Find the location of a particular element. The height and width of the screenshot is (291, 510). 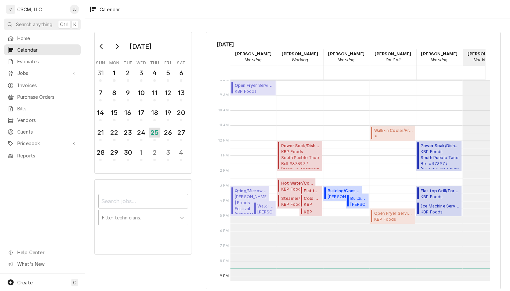

span: Walk-in Cooler/Freezer Service Call ( Parts Needed/Research ) is located at coordinates (393, 131).